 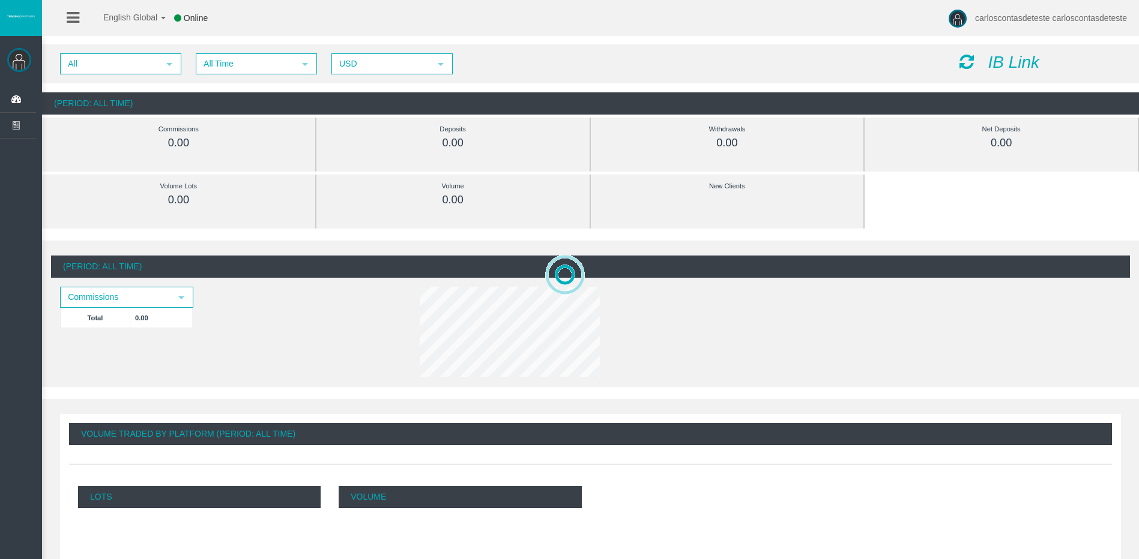 I want to click on div: Commissions, so click(x=178, y=129).